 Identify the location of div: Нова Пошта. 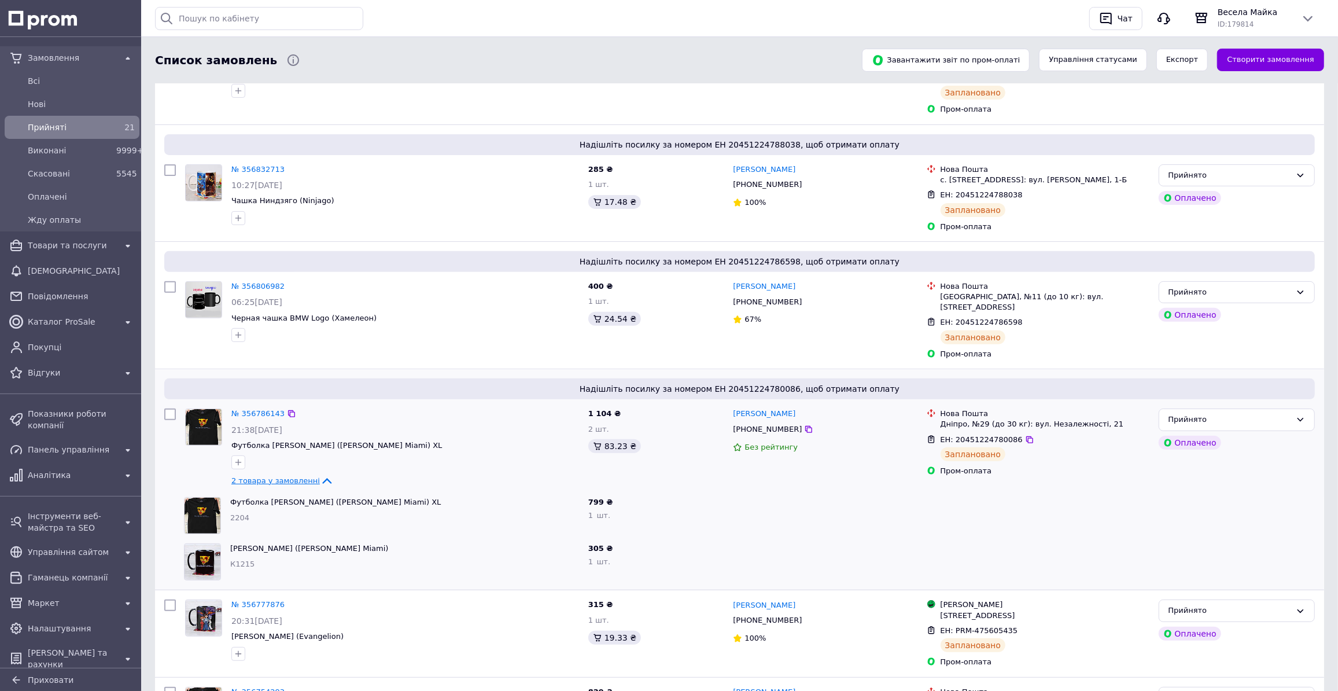
(1045, 286).